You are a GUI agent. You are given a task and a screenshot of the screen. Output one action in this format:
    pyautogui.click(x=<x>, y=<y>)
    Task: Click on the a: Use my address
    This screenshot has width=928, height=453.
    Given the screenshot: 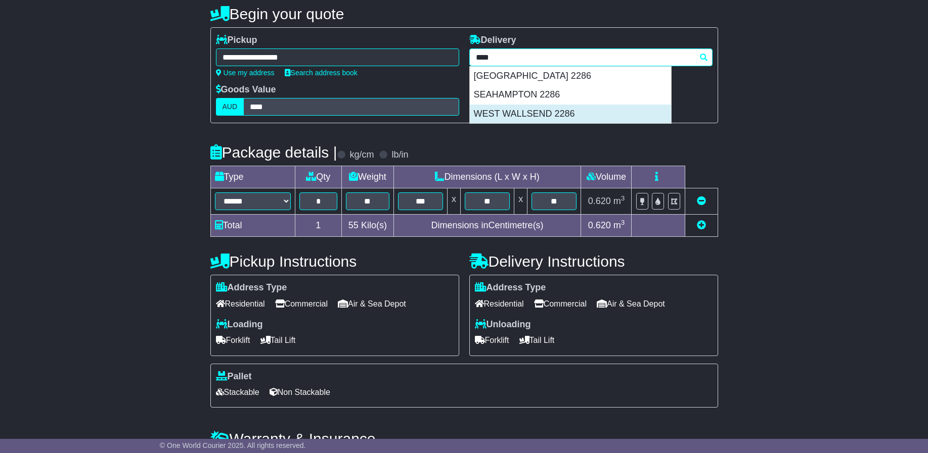 What is the action you would take?
    pyautogui.click(x=245, y=73)
    